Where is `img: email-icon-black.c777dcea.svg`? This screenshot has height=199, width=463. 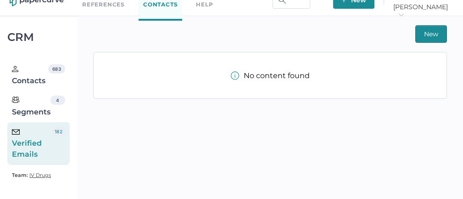
img: email-icon-black.c777dcea.svg is located at coordinates (16, 132).